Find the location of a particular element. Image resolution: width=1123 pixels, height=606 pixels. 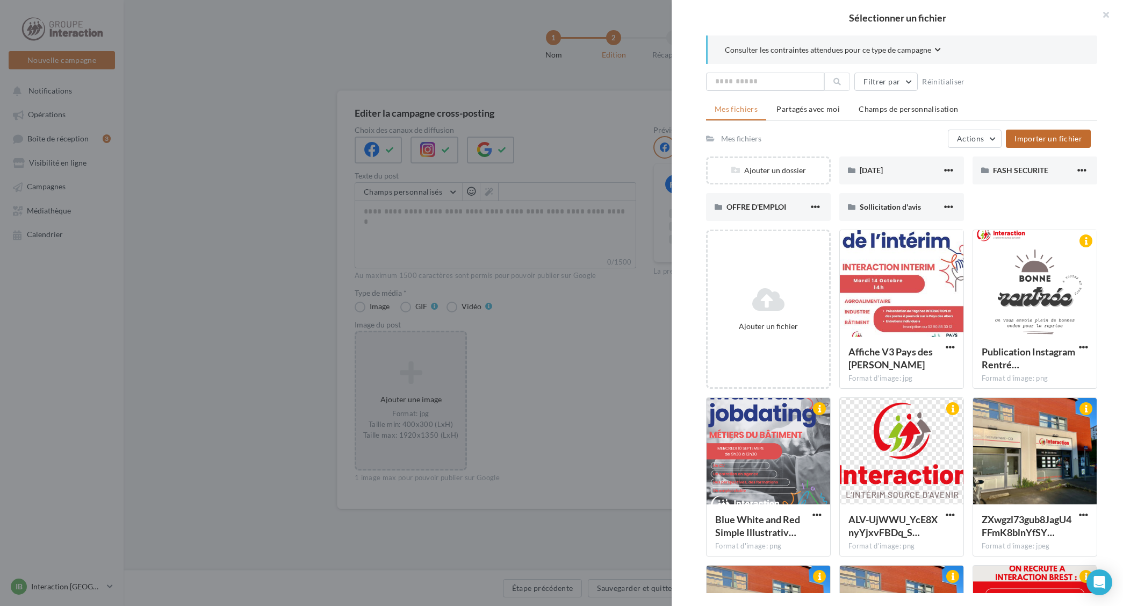

button: Actions is located at coordinates (975, 139).